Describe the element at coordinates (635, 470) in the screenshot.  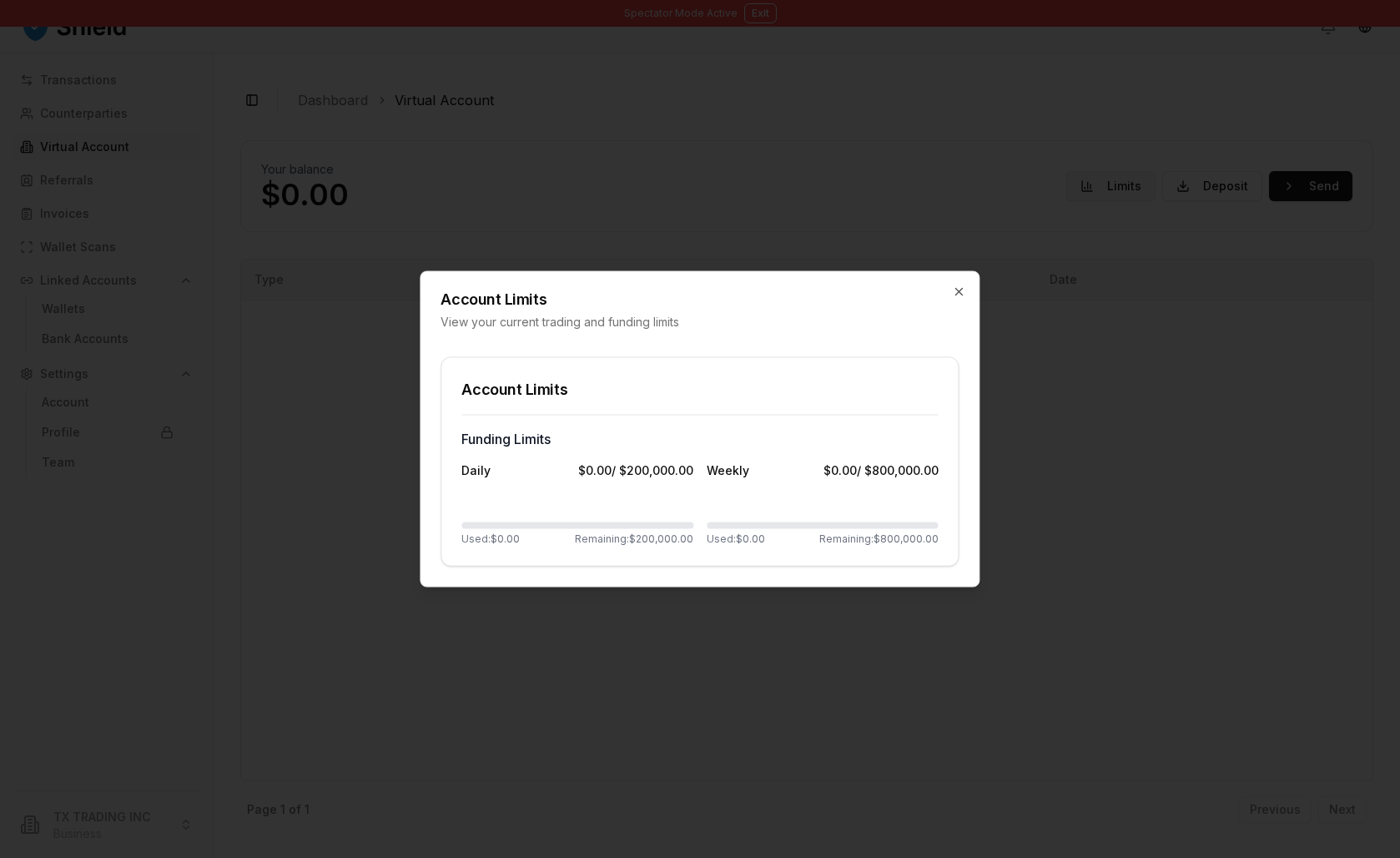
I see `div: $0.00 / $200,000.00` at that location.